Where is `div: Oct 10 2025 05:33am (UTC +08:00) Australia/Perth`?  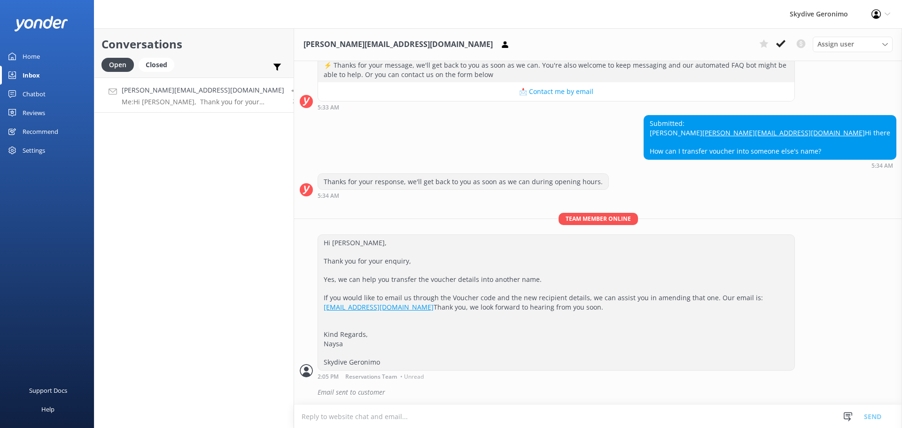
div: Oct 10 2025 05:33am (UTC +08:00) Australia/Perth is located at coordinates (556, 107).